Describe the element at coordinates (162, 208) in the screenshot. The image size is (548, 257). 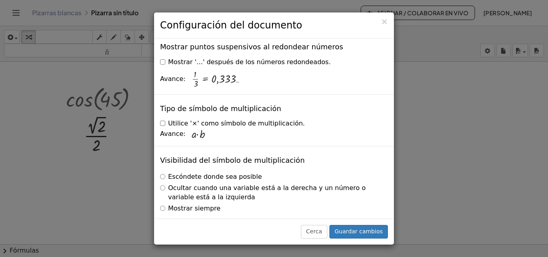
I see `input: Mostrar siempre` at that location.